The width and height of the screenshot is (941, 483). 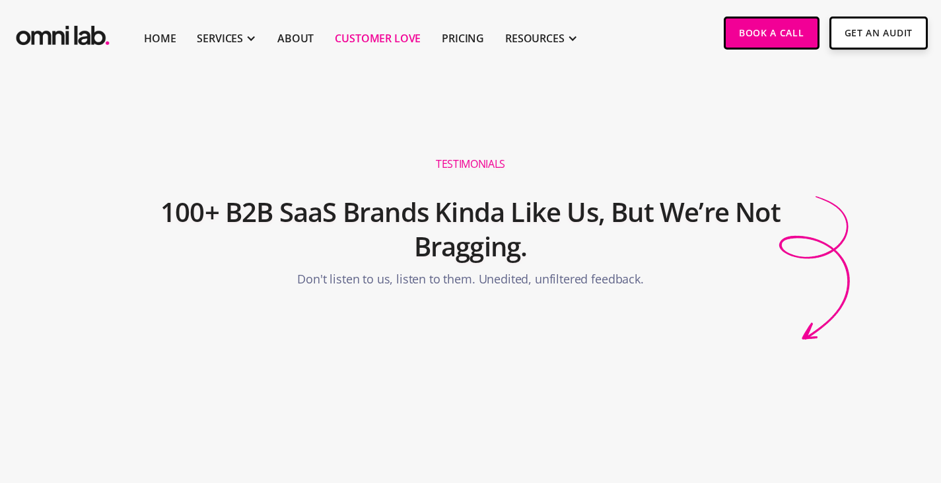 What do you see at coordinates (471, 229) in the screenshot?
I see `h2: 100+ B2B SaaS Brands Kinda Like Us, But We’re Not Bragging.` at bounding box center [471, 229].